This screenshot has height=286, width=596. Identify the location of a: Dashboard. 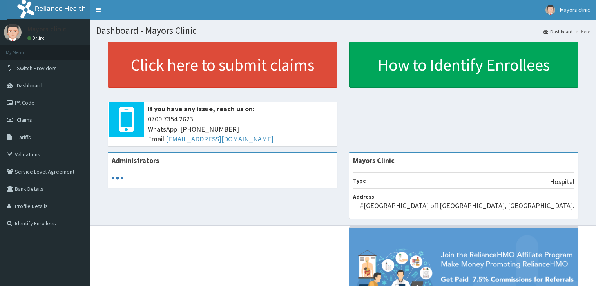
(558, 31).